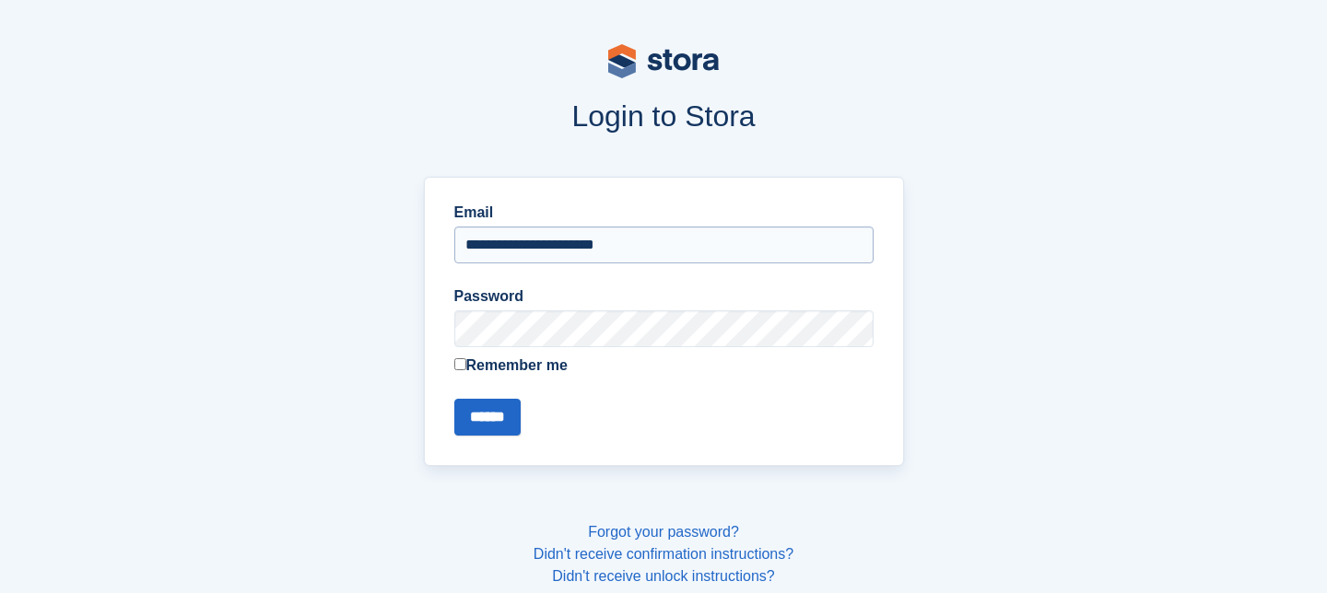 The image size is (1327, 593). I want to click on h1: Login to Stora, so click(663, 116).